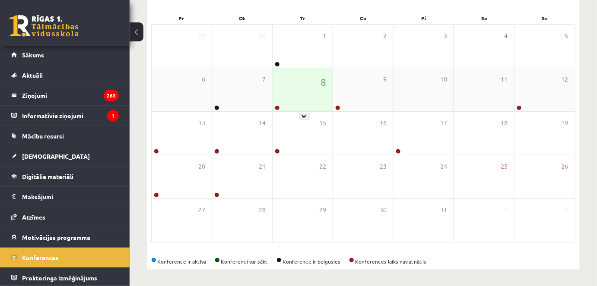 The image size is (597, 286). What do you see at coordinates (202, 123) in the screenshot?
I see `span: 13` at bounding box center [202, 123].